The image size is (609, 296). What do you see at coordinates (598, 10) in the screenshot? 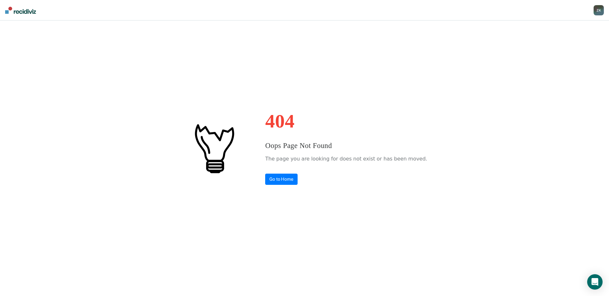
I see `button: ZK` at bounding box center [598, 10].